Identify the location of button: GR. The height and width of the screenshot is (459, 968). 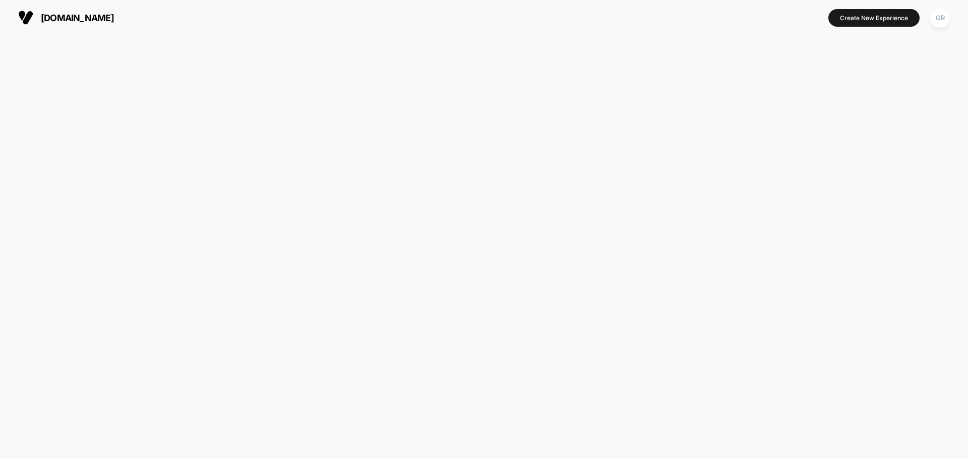
(940, 18).